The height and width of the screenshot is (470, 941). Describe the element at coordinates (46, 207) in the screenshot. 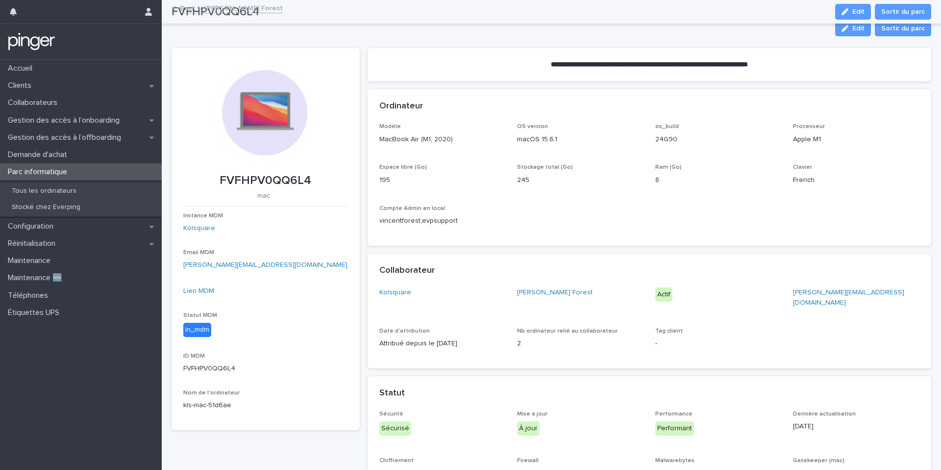

I see `p: Stocké chez Everping` at that location.